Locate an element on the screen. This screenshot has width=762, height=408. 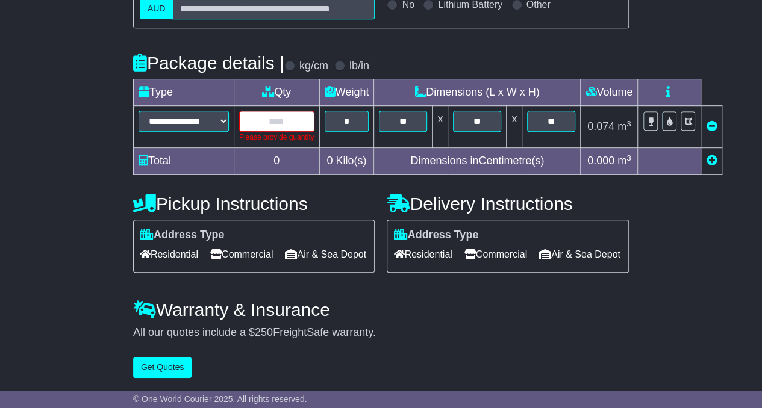
h4: Pickup Instructions is located at coordinates (254, 204).